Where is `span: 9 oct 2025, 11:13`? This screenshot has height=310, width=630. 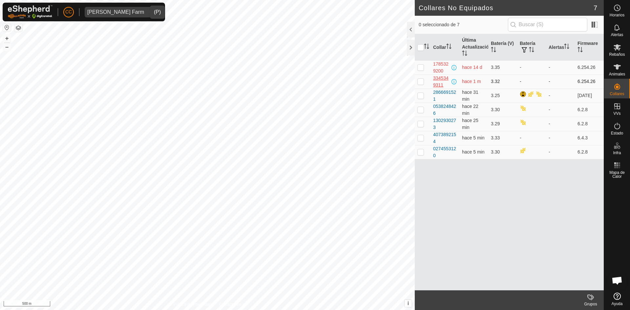 span: 9 oct 2025, 11:13 is located at coordinates (470, 95).